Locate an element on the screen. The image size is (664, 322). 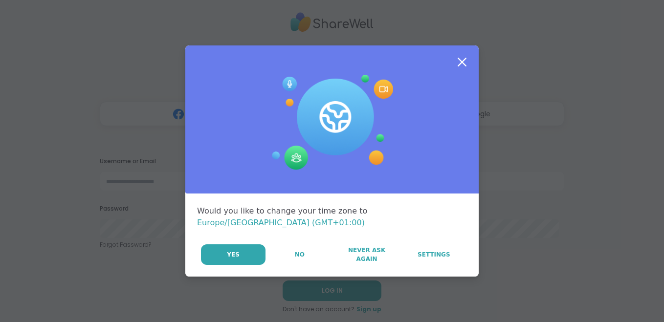
button: Never Ask Again is located at coordinates (366, 255).